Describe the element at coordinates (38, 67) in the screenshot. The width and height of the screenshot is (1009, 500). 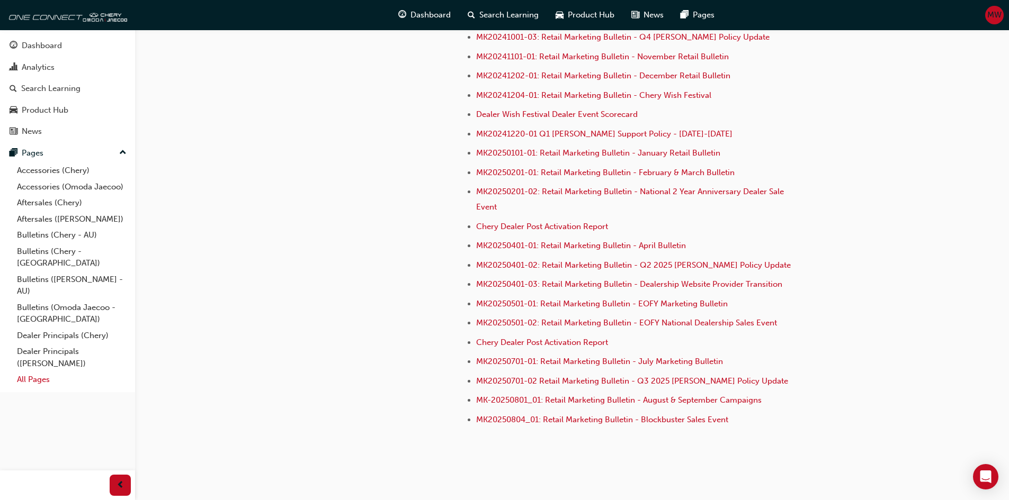
I see `div: Analytics` at that location.